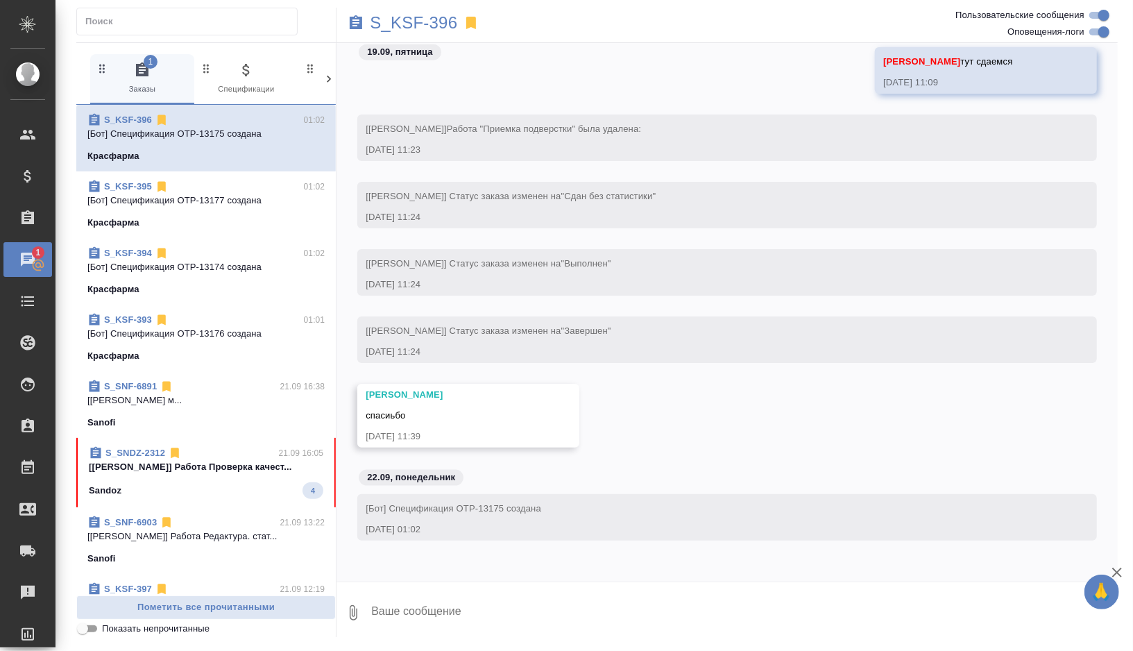 This screenshot has height=651, width=1133. I want to click on span: Спецификации, so click(246, 78).